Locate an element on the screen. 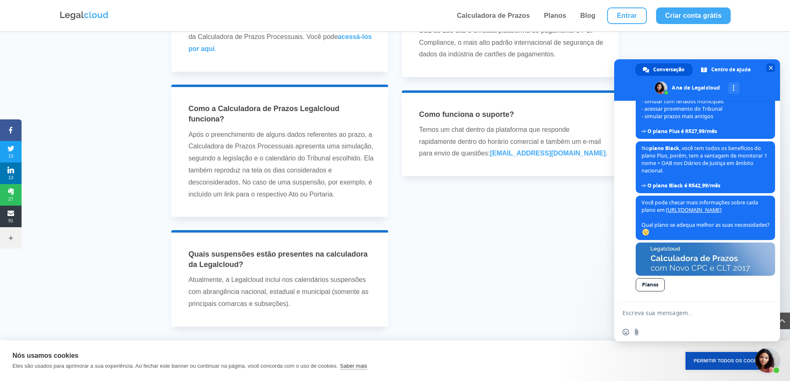 This screenshot has height=381, width=790. span: Como funciona o suporte? is located at coordinates (467, 114).